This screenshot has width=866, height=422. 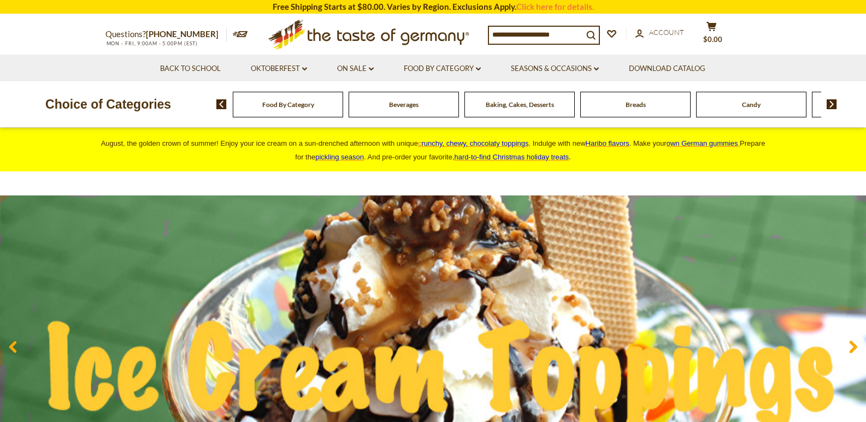 I want to click on a: Click here for details., so click(x=555, y=7).